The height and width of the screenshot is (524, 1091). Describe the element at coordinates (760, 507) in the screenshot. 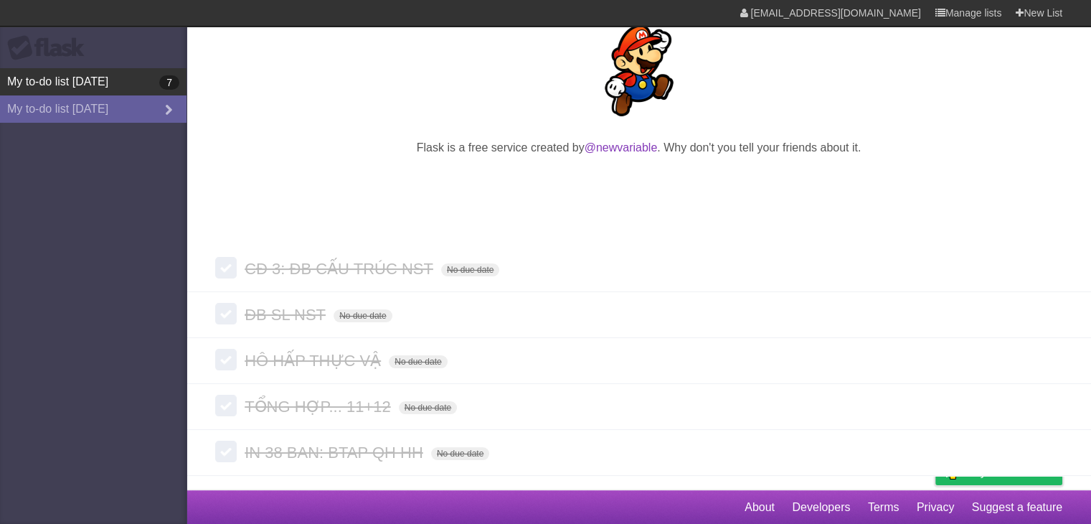

I see `a: About` at that location.